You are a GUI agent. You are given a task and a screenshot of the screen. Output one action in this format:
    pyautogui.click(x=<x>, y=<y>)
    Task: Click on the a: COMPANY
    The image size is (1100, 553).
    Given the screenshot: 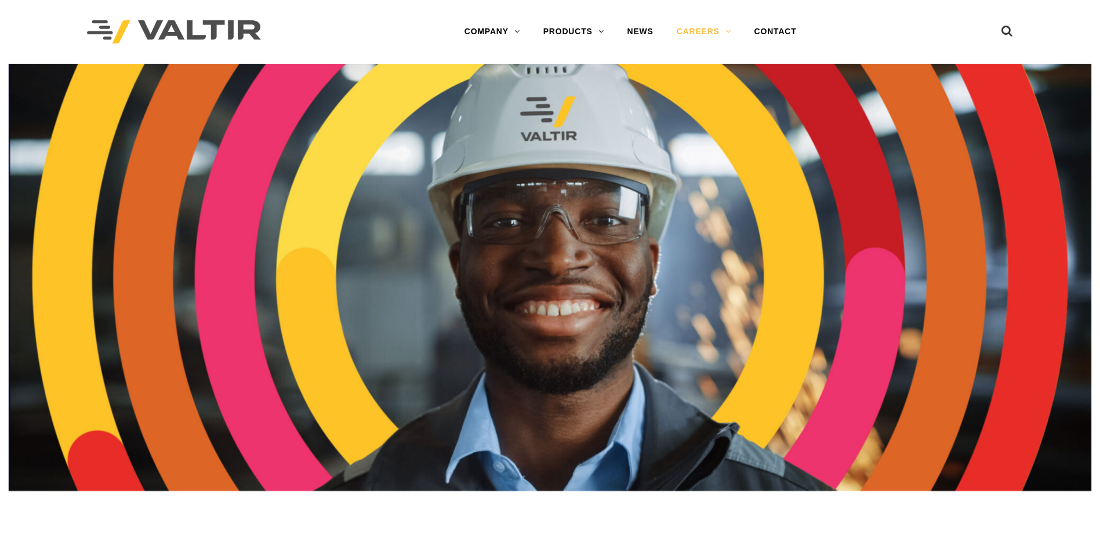 What is the action you would take?
    pyautogui.click(x=492, y=32)
    